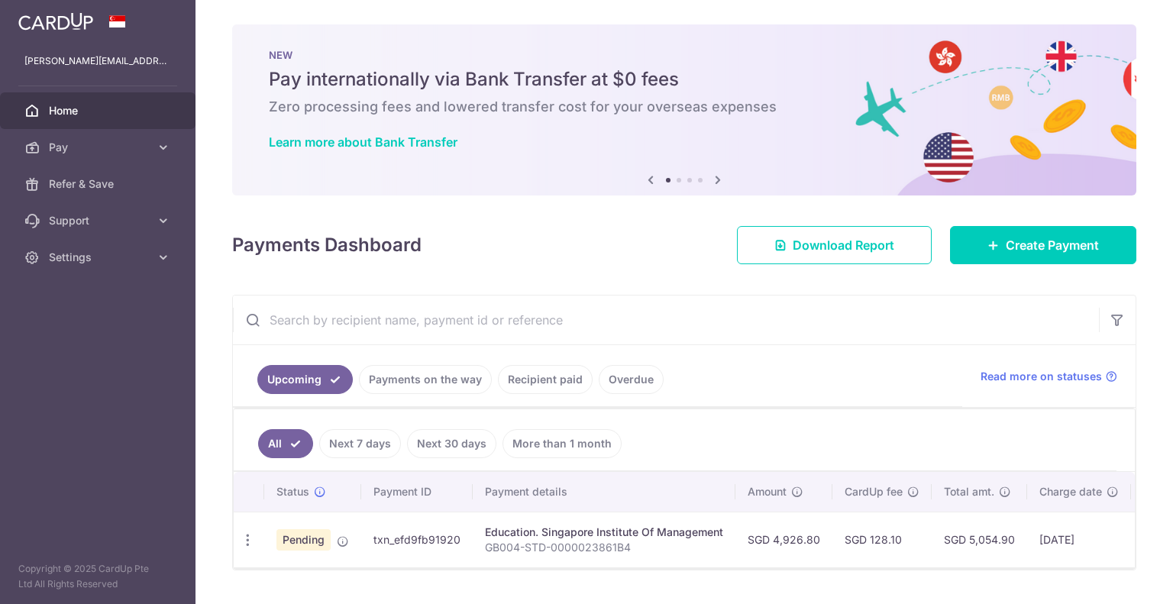 The image size is (1173, 604). Describe the element at coordinates (292, 492) in the screenshot. I see `span: Status` at that location.